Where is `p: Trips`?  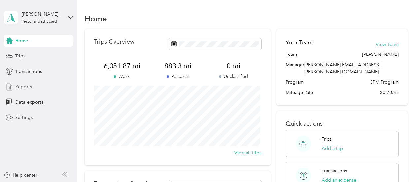 p: Trips is located at coordinates (327, 139).